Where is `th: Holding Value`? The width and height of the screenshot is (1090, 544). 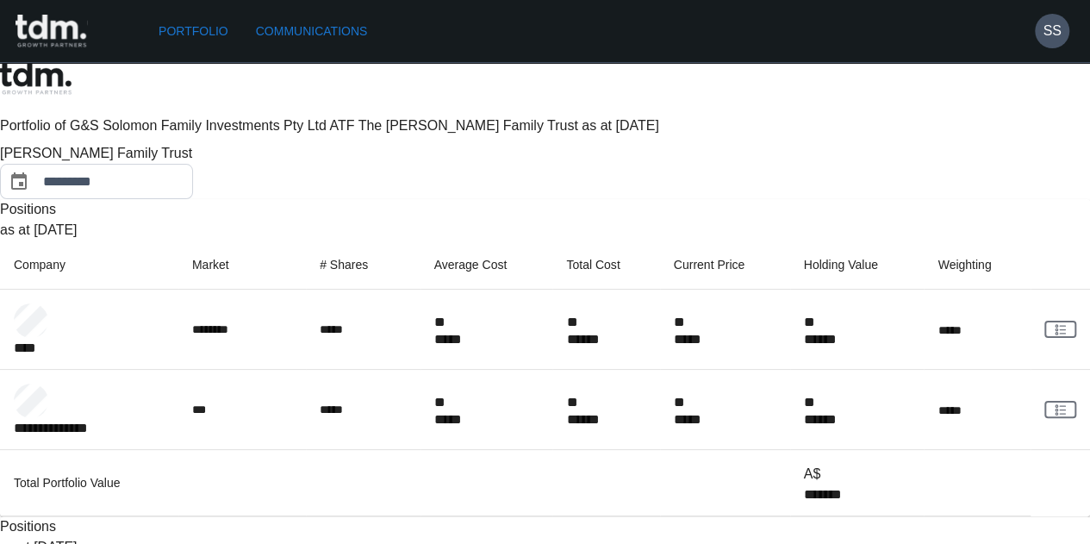 th: Holding Value is located at coordinates (857, 265).